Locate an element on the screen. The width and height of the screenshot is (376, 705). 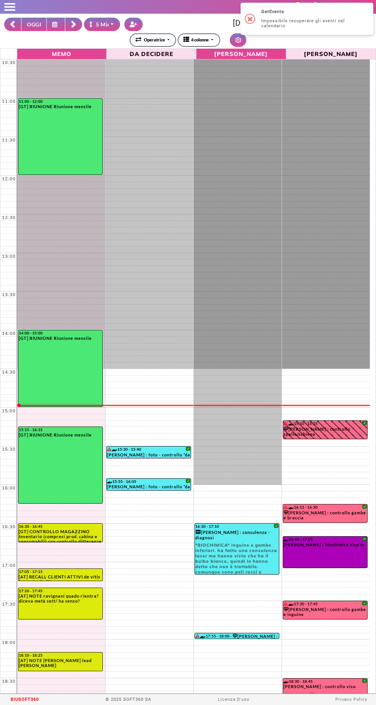
button: OGGI is located at coordinates (34, 24).